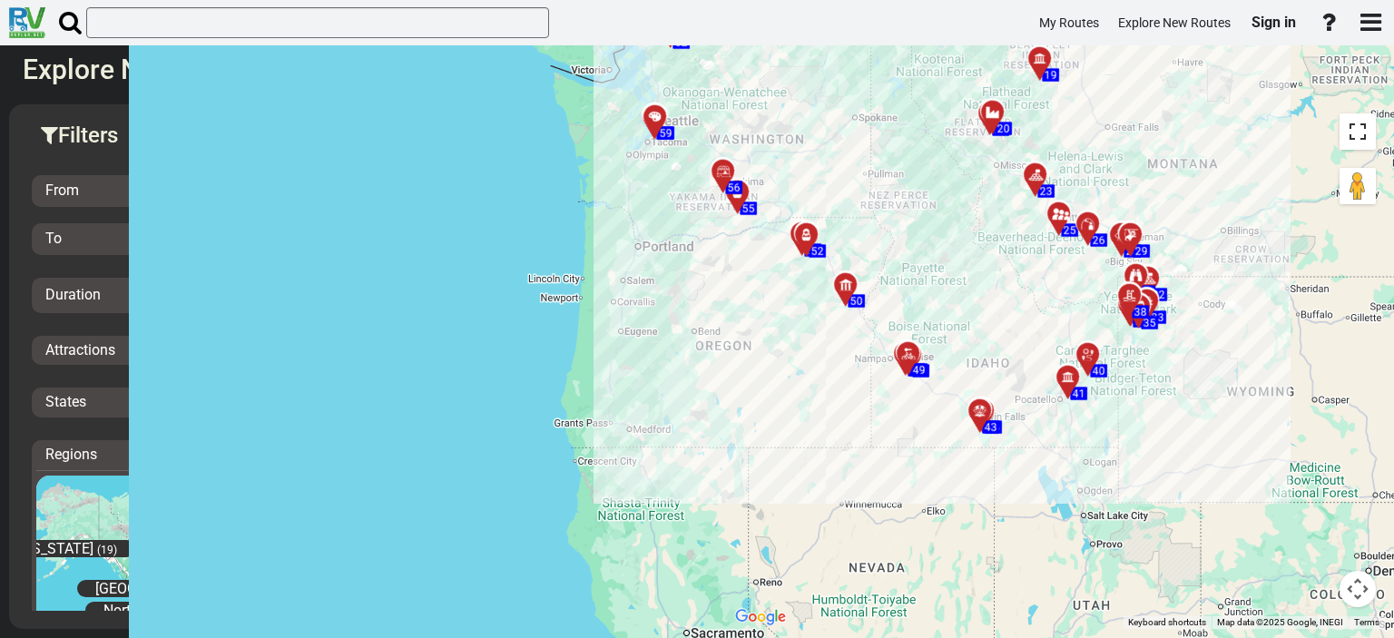  Describe the element at coordinates (177, 402) in the screenshot. I see `div: States` at that location.